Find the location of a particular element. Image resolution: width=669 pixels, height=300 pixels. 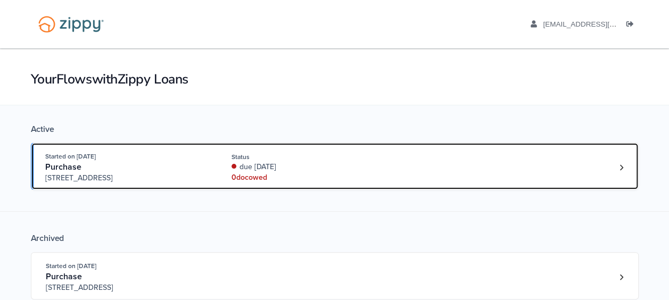

div: Active is located at coordinates (335, 129).